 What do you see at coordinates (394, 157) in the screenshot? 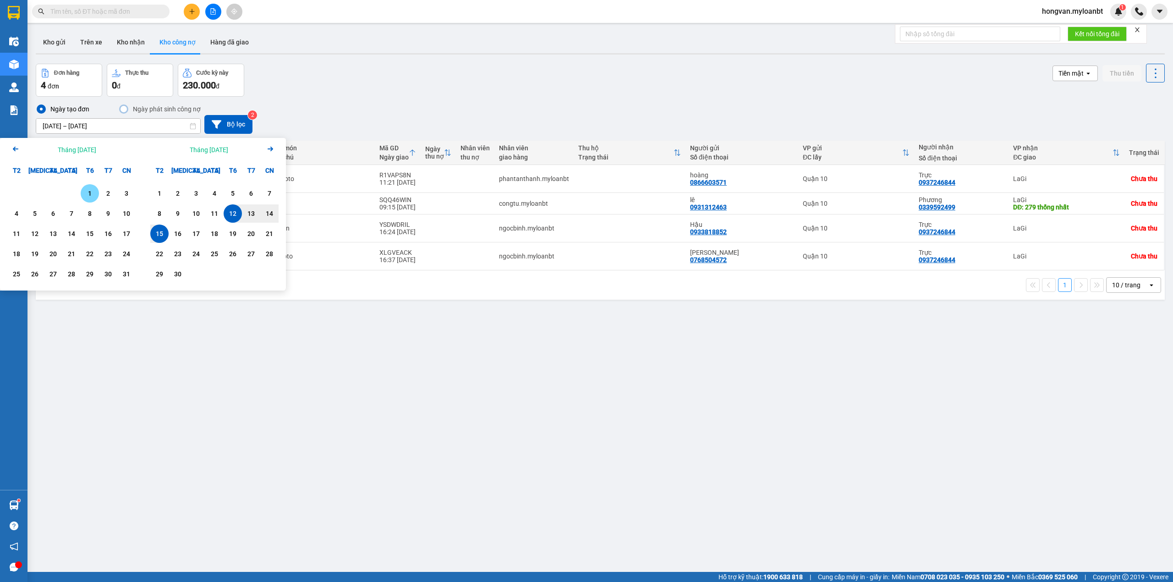
I see `div: Ngày giao` at bounding box center [394, 157].